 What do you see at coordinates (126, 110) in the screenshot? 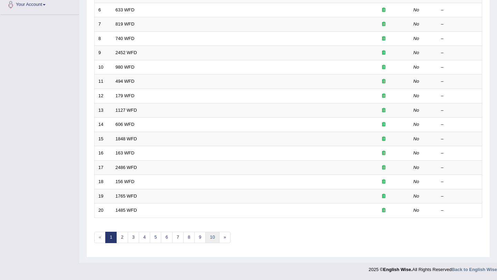
I see `a: 1127 WFD` at bounding box center [126, 110].